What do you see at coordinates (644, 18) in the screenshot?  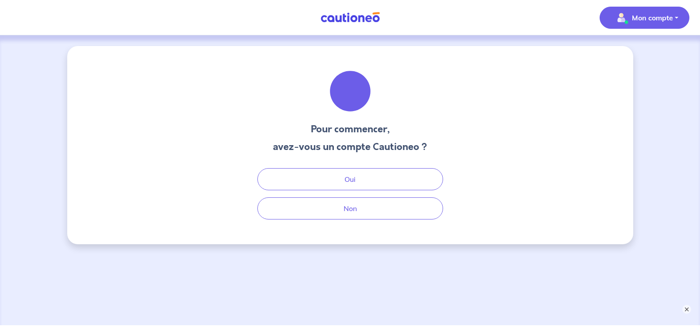 I see `button: illu_account_valid_menu.svgMon compte` at bounding box center [644, 18].